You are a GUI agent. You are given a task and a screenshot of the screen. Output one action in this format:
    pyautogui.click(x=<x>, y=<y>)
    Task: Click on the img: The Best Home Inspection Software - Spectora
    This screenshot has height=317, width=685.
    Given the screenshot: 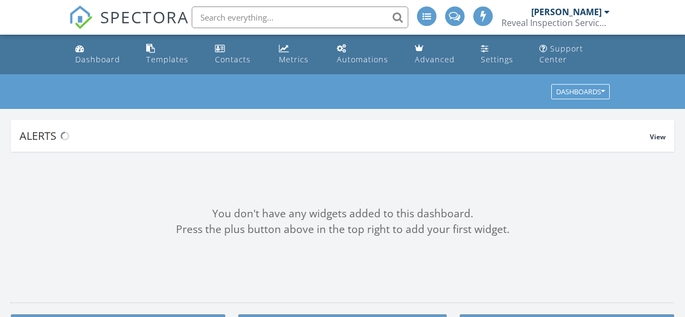 What is the action you would take?
    pyautogui.click(x=81, y=17)
    